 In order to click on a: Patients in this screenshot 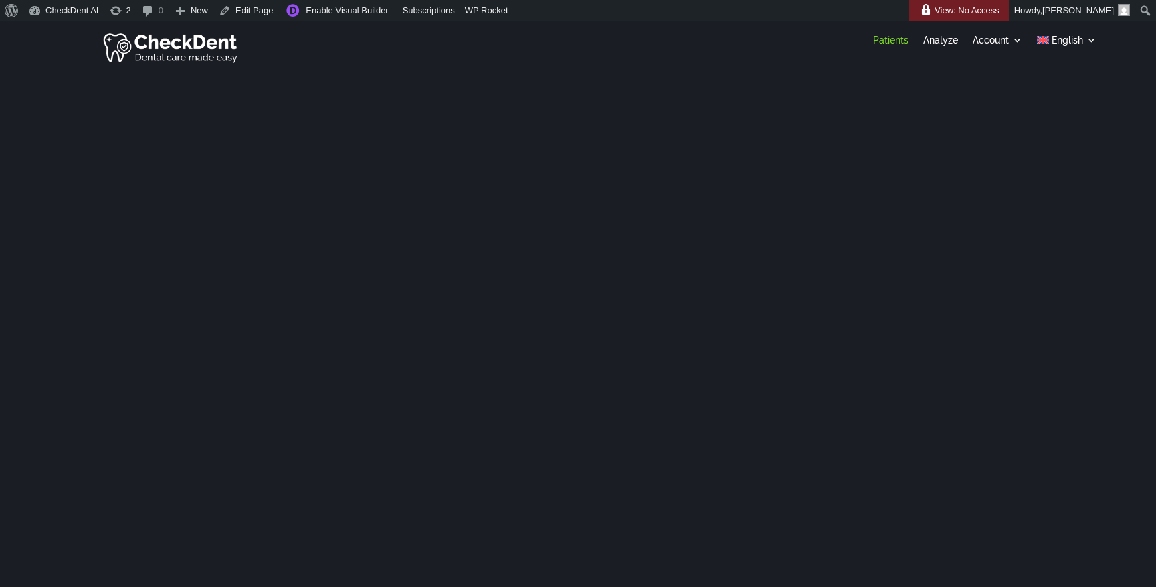, I will do `click(891, 43)`.